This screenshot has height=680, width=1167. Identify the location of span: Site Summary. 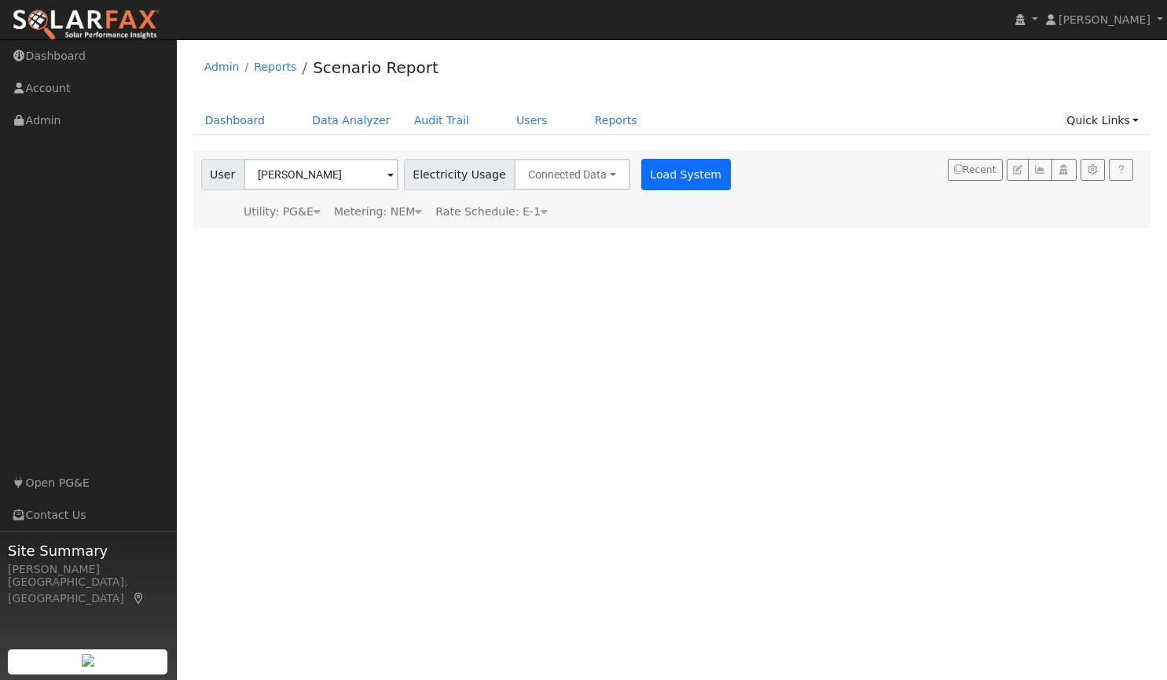
(88, 550).